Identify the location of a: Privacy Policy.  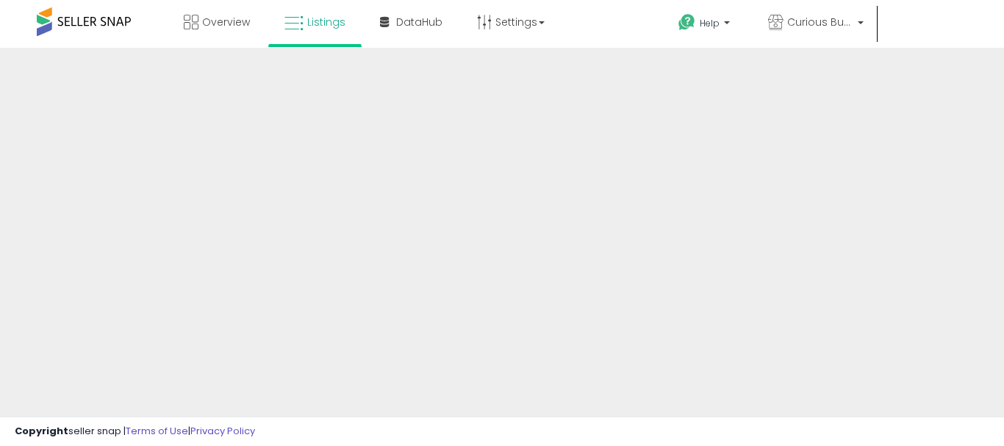
(223, 431).